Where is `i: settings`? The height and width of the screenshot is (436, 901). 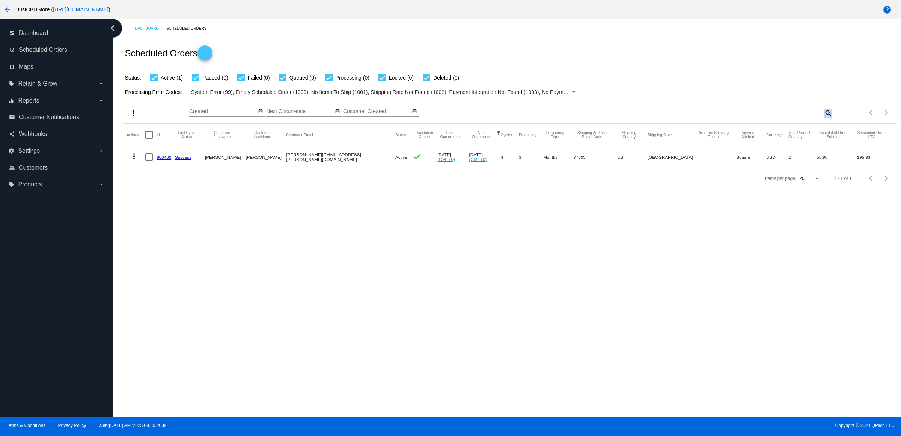
i: settings is located at coordinates (11, 151).